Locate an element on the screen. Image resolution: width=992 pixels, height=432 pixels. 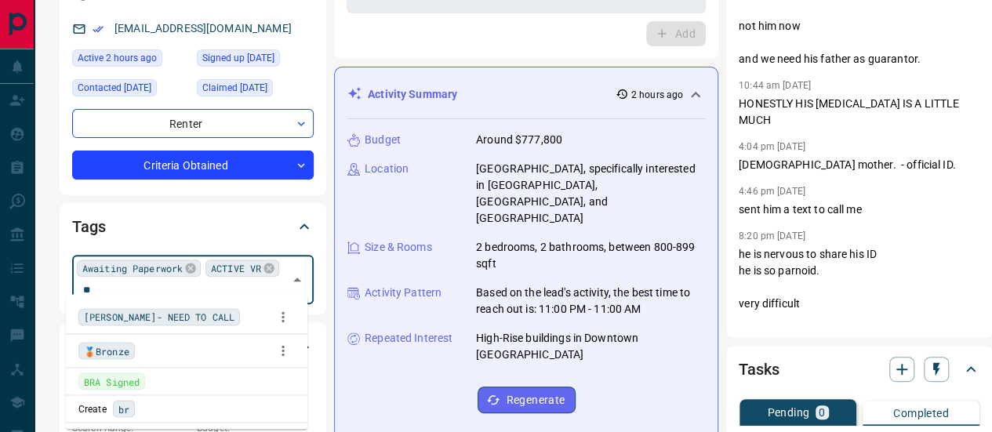
h2: Tasks is located at coordinates (758, 369).